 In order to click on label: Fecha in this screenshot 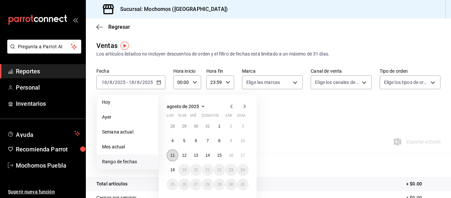, I will do `click(131, 71)`.